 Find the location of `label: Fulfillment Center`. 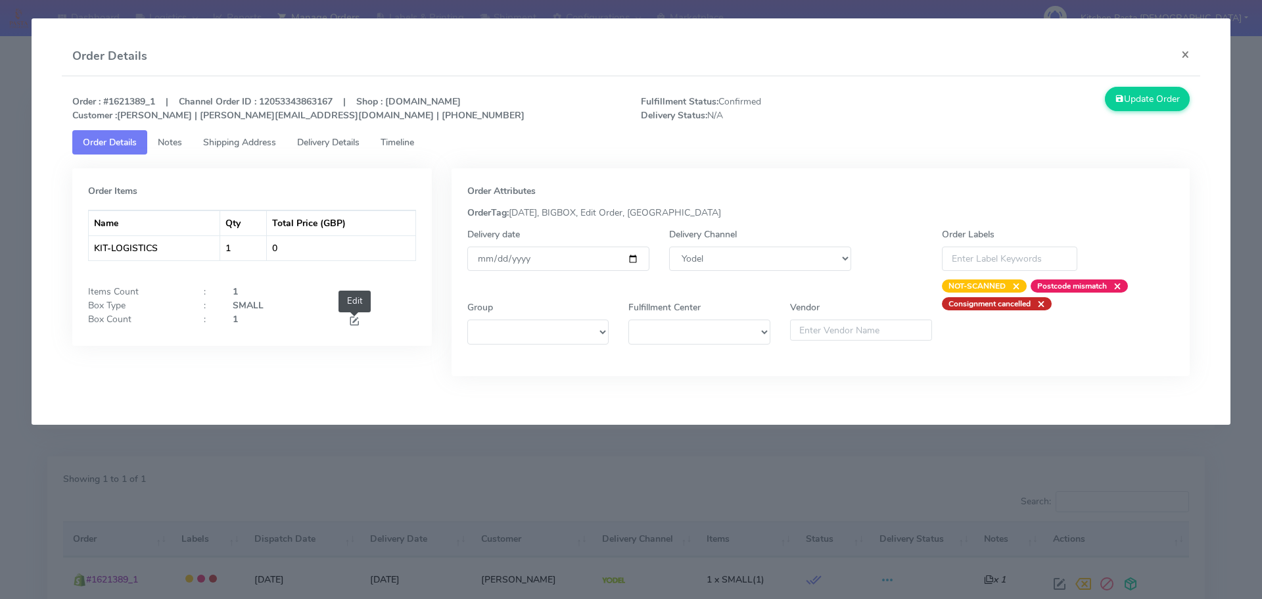

label: Fulfillment Center is located at coordinates (664, 307).